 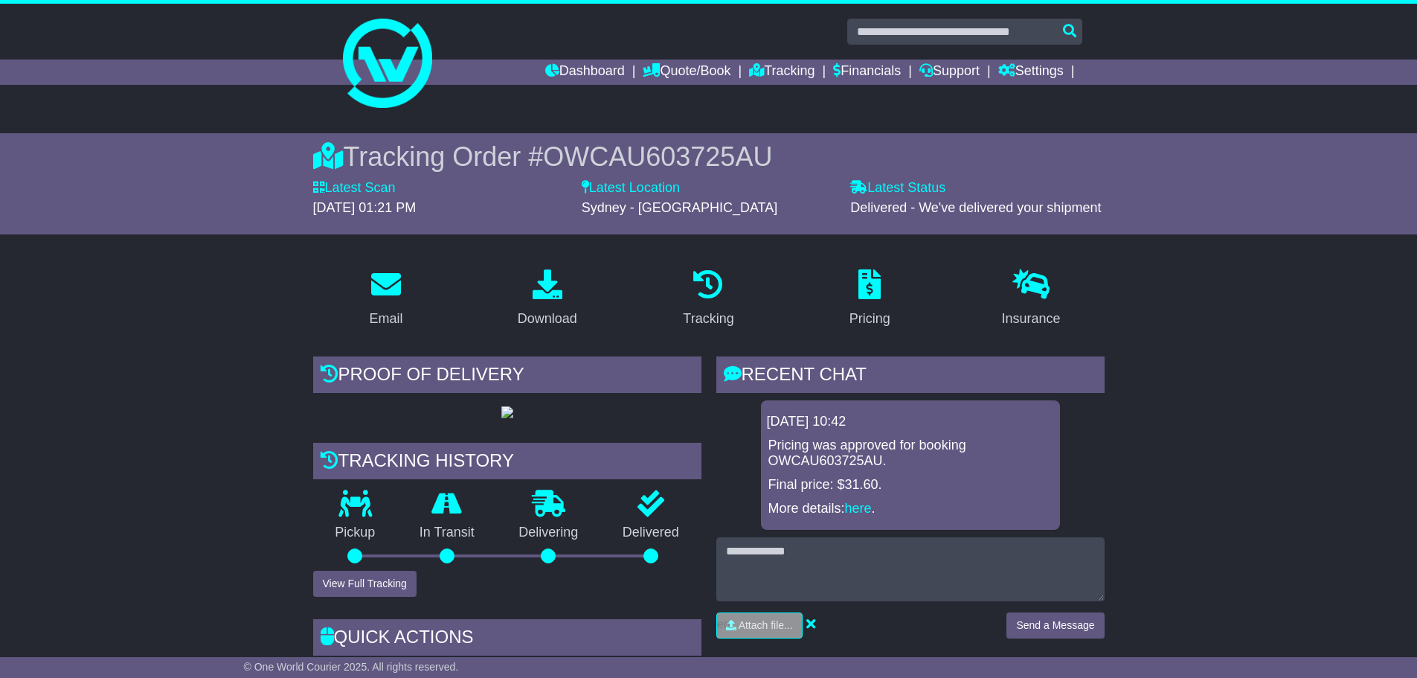 I want to click on label: Latest Scan, so click(x=354, y=188).